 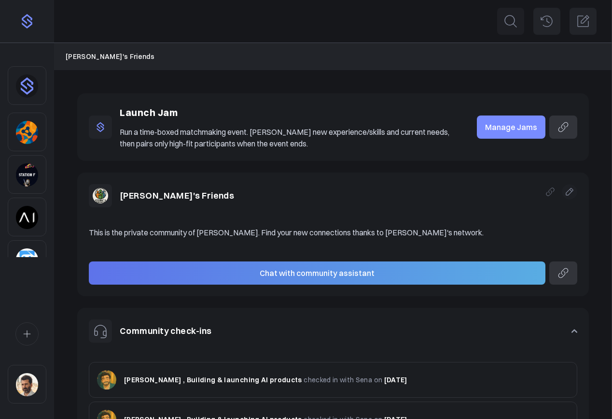 I want to click on img: dhnou9yomun9587rl8johsq6w6vr, so click(x=27, y=86).